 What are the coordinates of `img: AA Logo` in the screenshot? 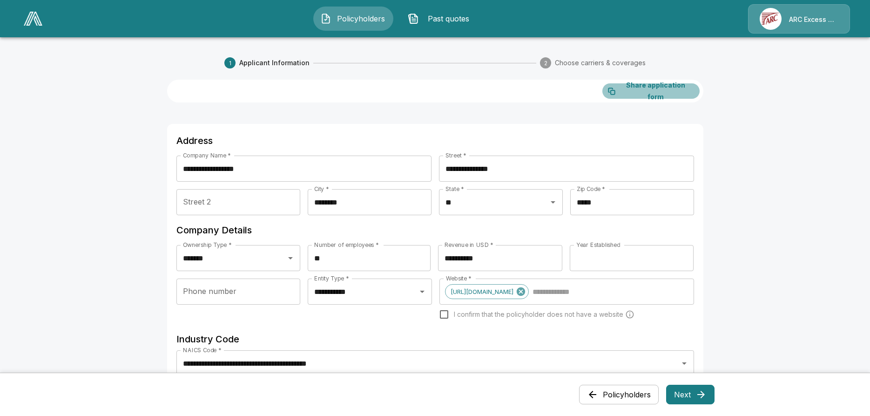 It's located at (33, 19).